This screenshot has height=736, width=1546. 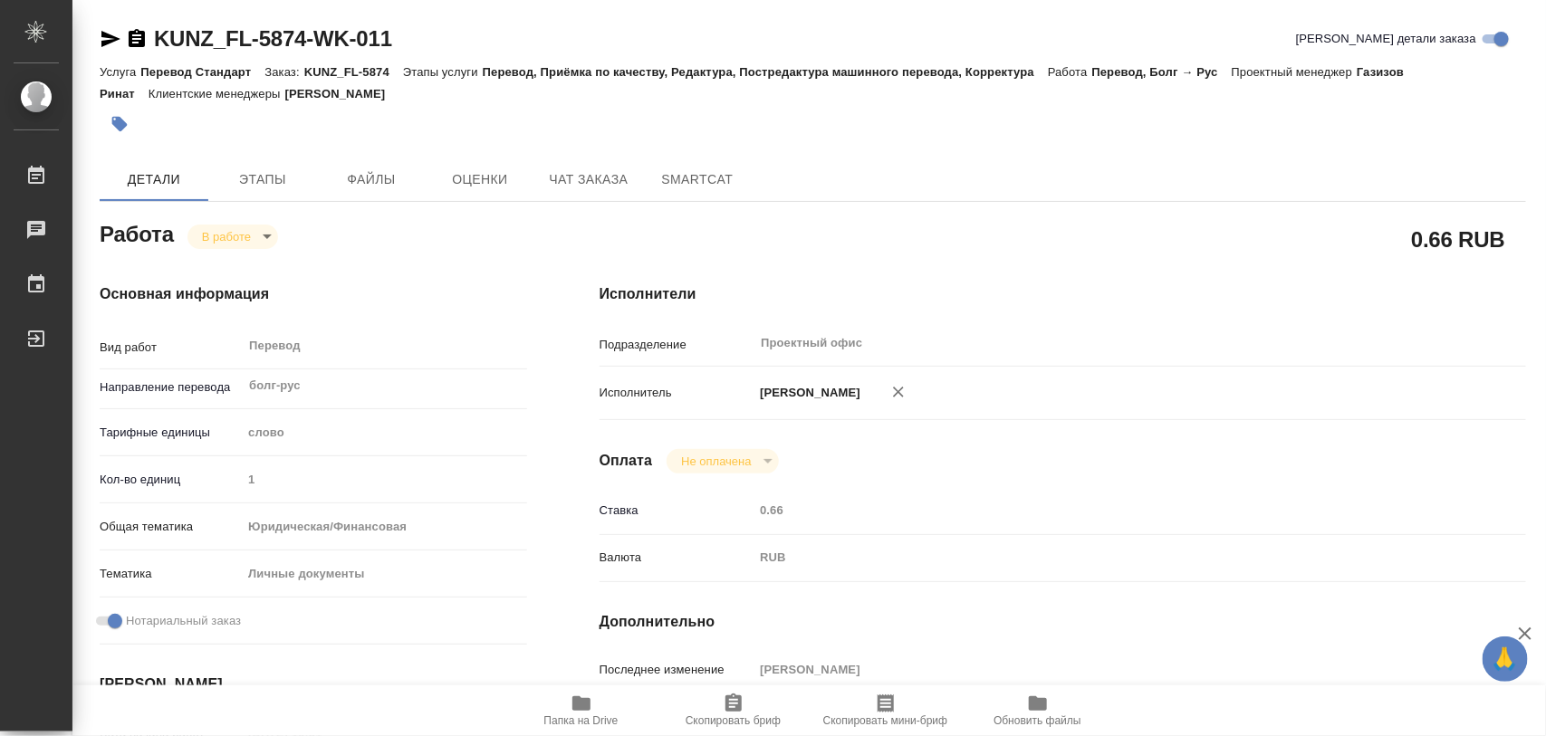 What do you see at coordinates (154, 179) in the screenshot?
I see `span: Детали` at bounding box center [154, 179].